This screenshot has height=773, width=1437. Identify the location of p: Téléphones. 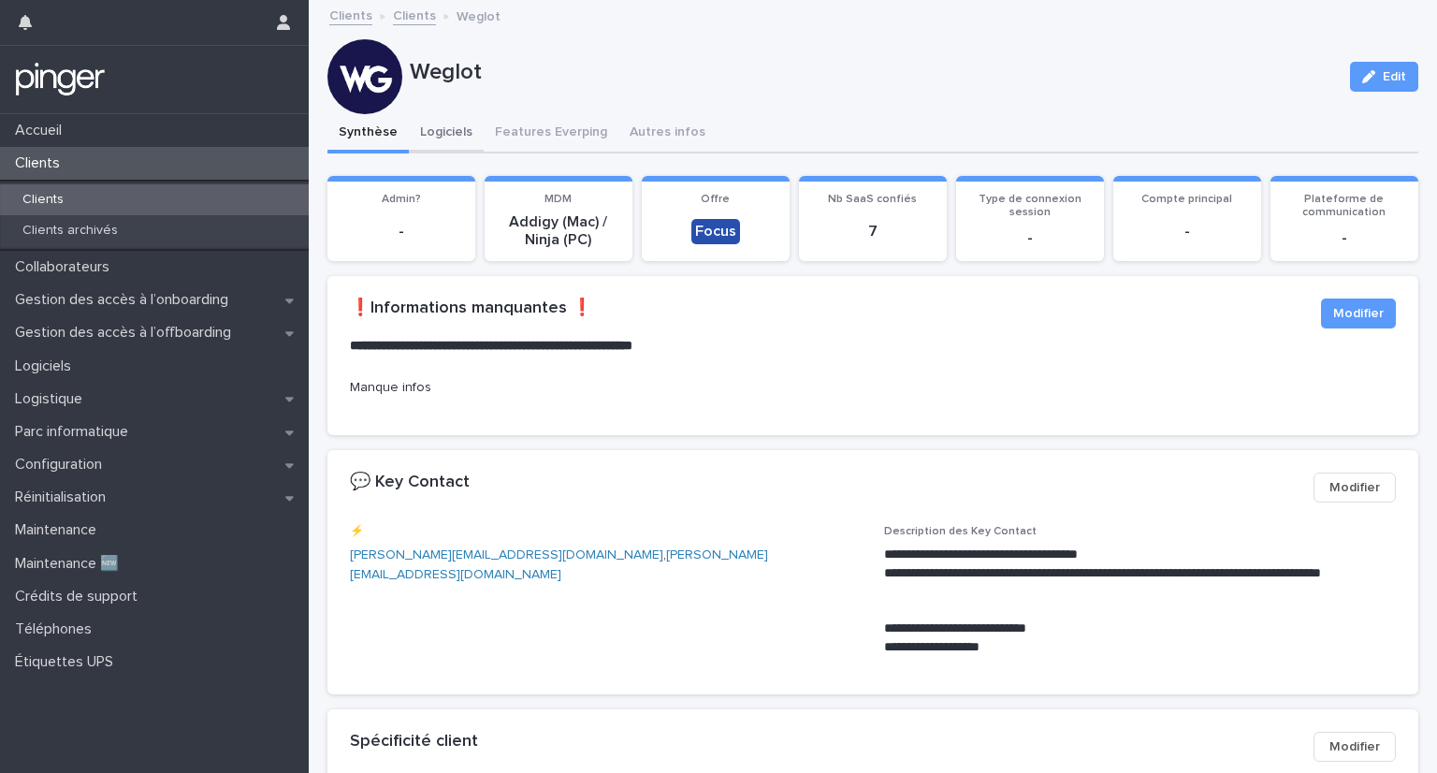
(57, 629).